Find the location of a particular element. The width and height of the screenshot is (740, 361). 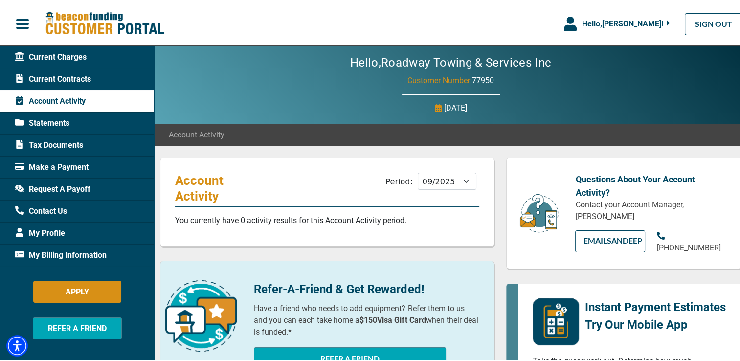

b: $150 Visa Gift Card is located at coordinates (392, 318).